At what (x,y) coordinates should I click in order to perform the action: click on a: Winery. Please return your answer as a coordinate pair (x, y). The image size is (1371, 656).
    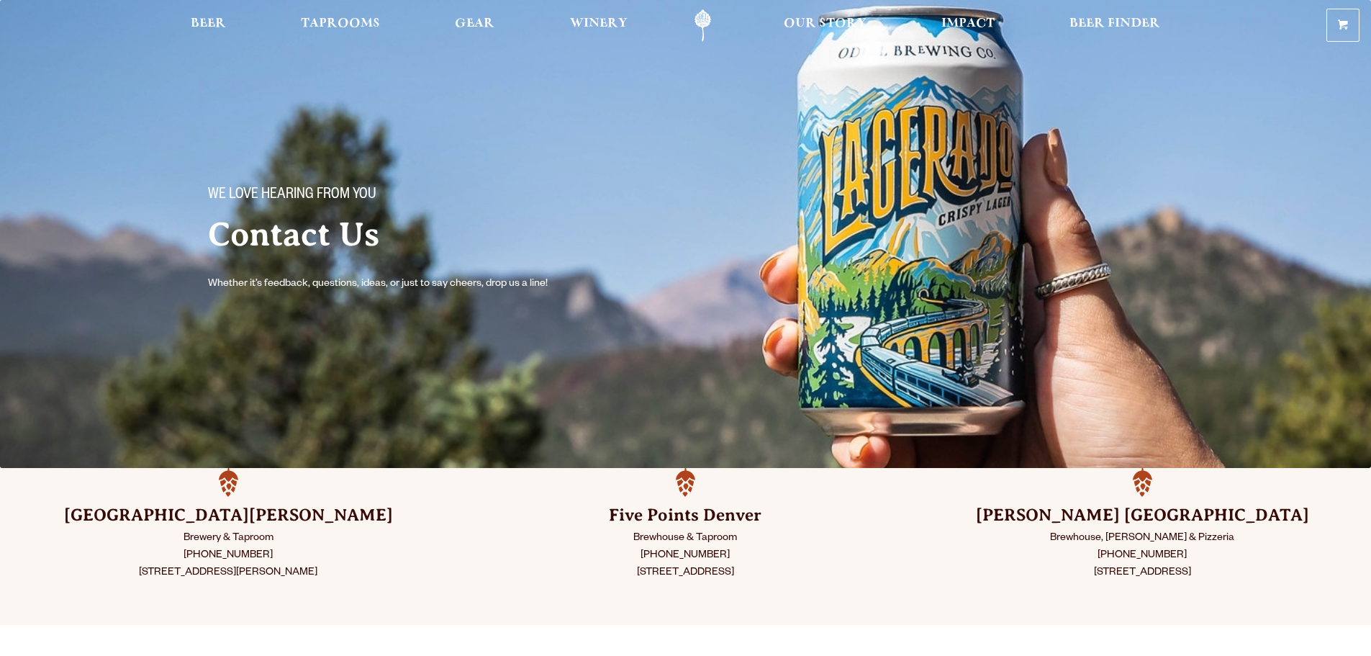
    Looking at the image, I should click on (599, 25).